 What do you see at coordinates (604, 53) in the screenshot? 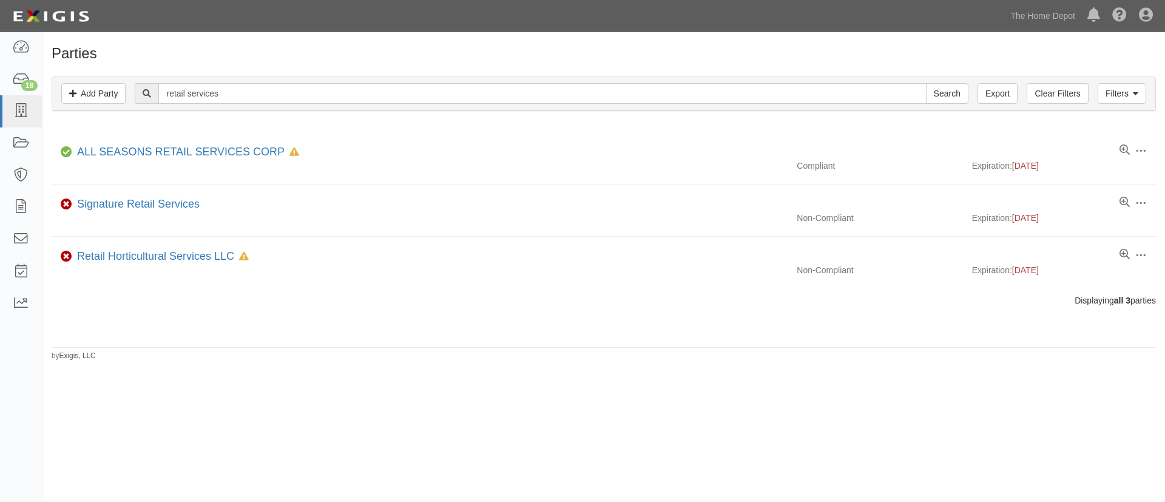
I see `h1: Parties` at bounding box center [604, 53].